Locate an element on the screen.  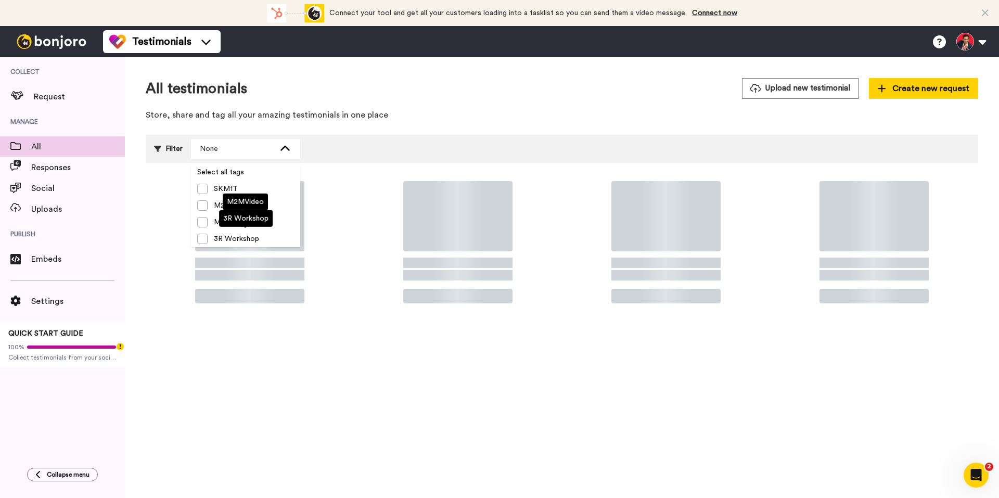
div: M2MVideo is located at coordinates (245, 202).